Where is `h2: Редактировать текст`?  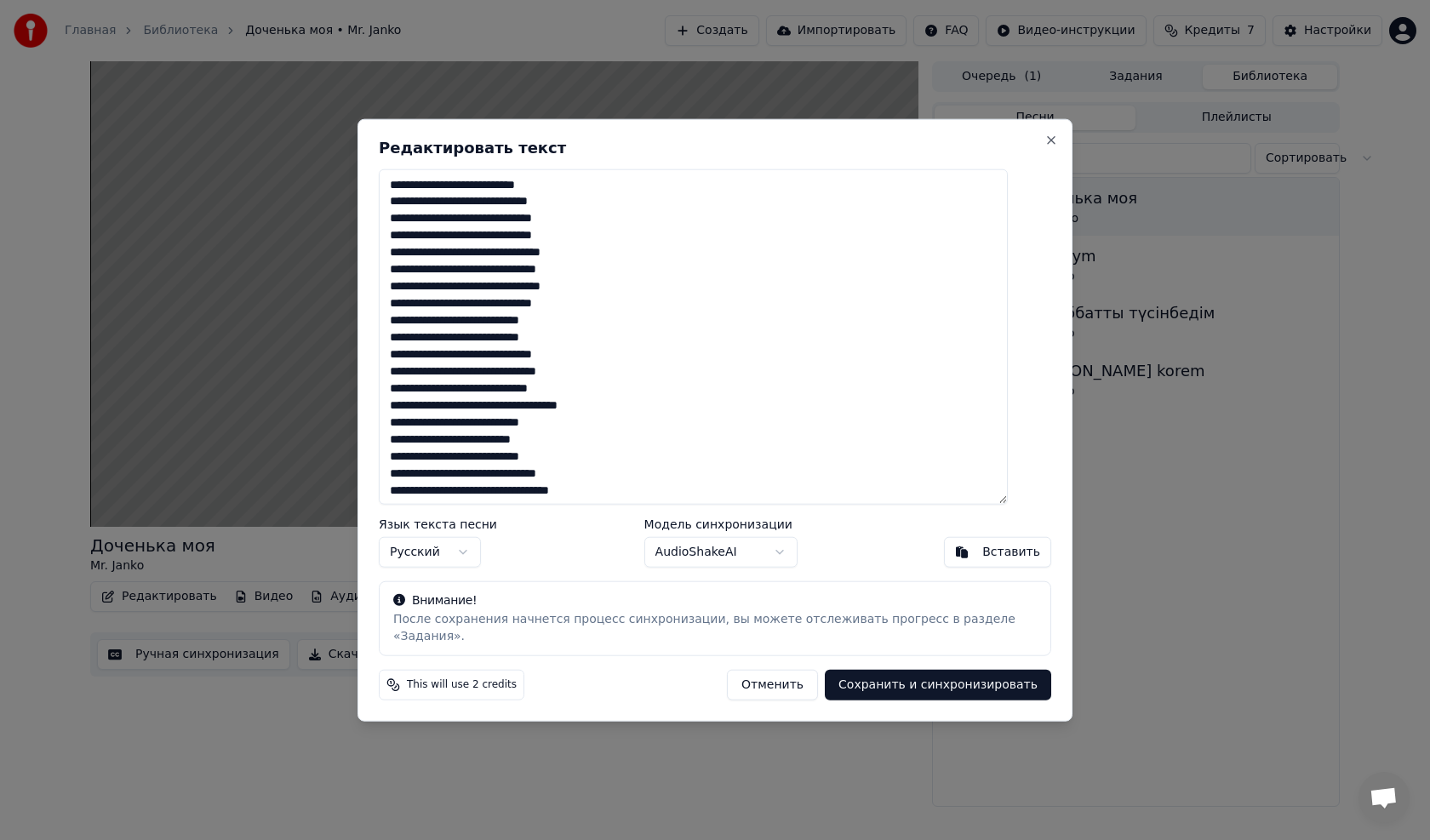 h2: Редактировать текст is located at coordinates (715, 147).